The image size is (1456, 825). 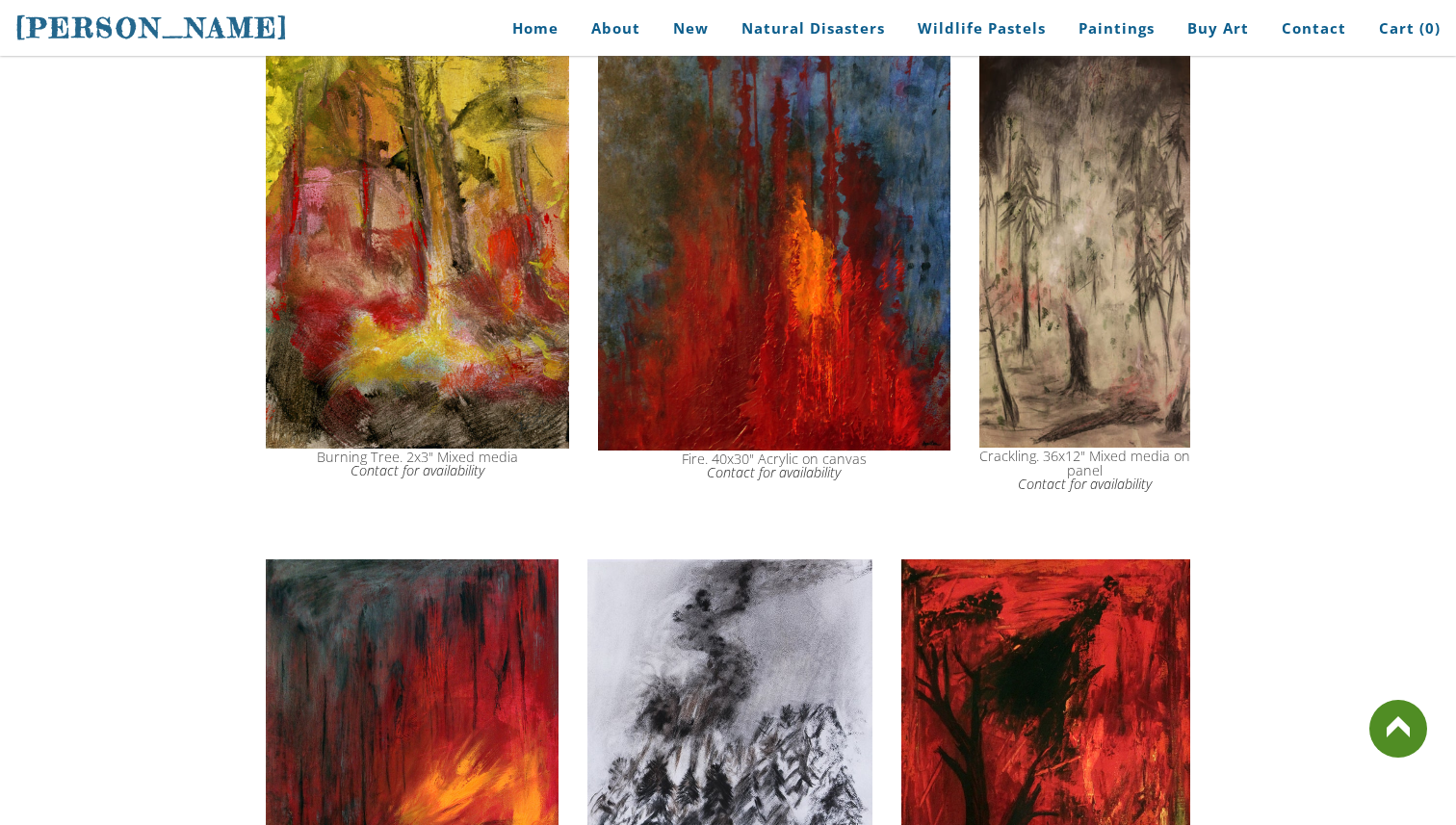 I want to click on div: Fire. 40x30" Acrylic on canvas, so click(x=774, y=467).